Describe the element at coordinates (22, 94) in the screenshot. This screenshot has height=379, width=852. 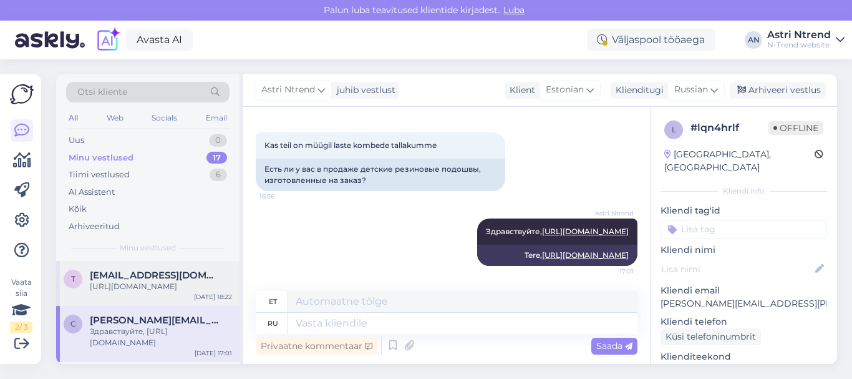
I see `img: Askly Logo` at that location.